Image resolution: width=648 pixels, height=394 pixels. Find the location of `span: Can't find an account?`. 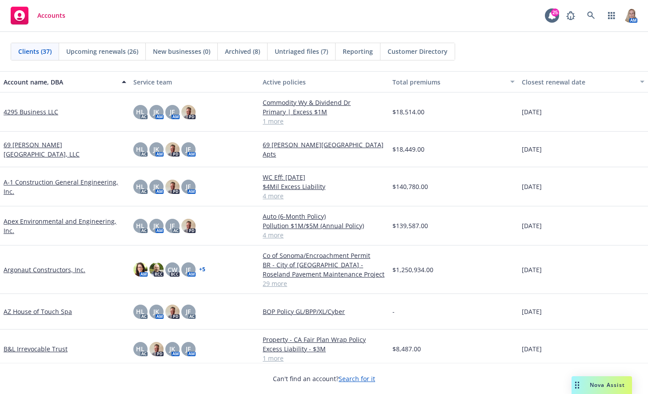

span: Can't find an account? is located at coordinates (324, 378).